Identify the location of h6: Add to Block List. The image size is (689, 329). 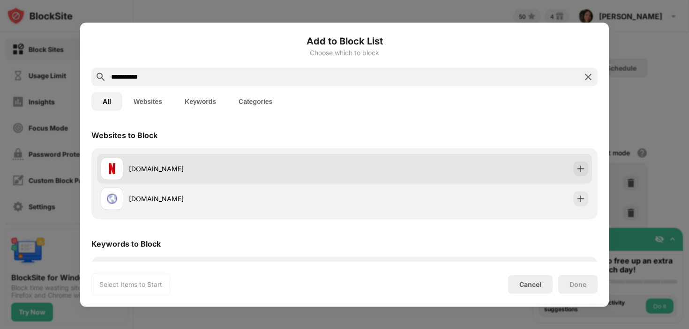
(344, 41).